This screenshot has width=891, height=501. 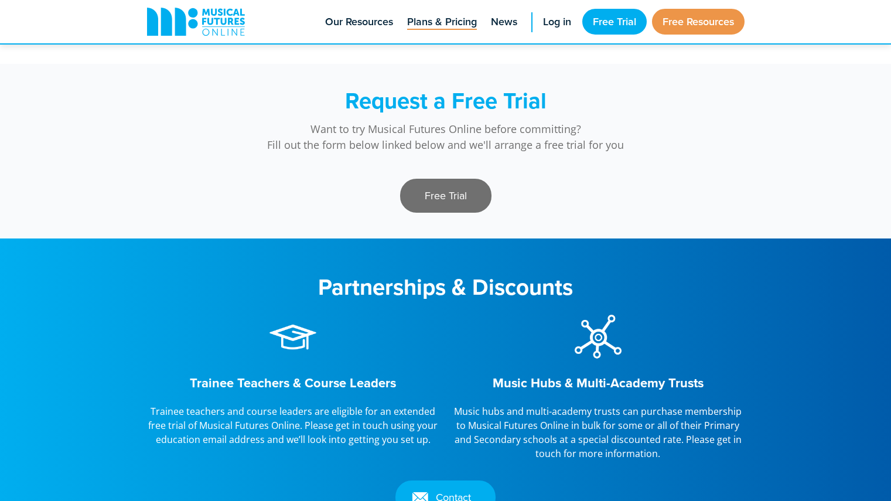 I want to click on p: Trainee teachers and course leaders are eligible for an extended free trial of Musical Futures On..., so click(x=294, y=425).